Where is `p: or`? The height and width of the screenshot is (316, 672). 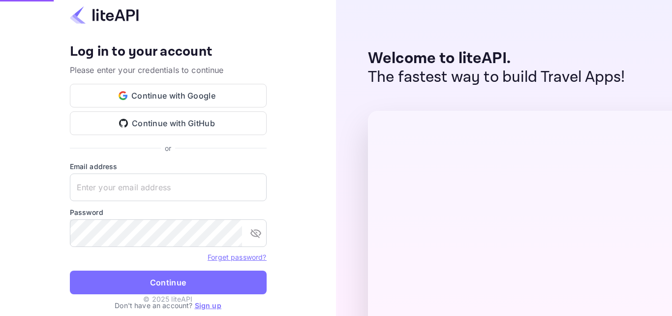
p: or is located at coordinates (168, 148).